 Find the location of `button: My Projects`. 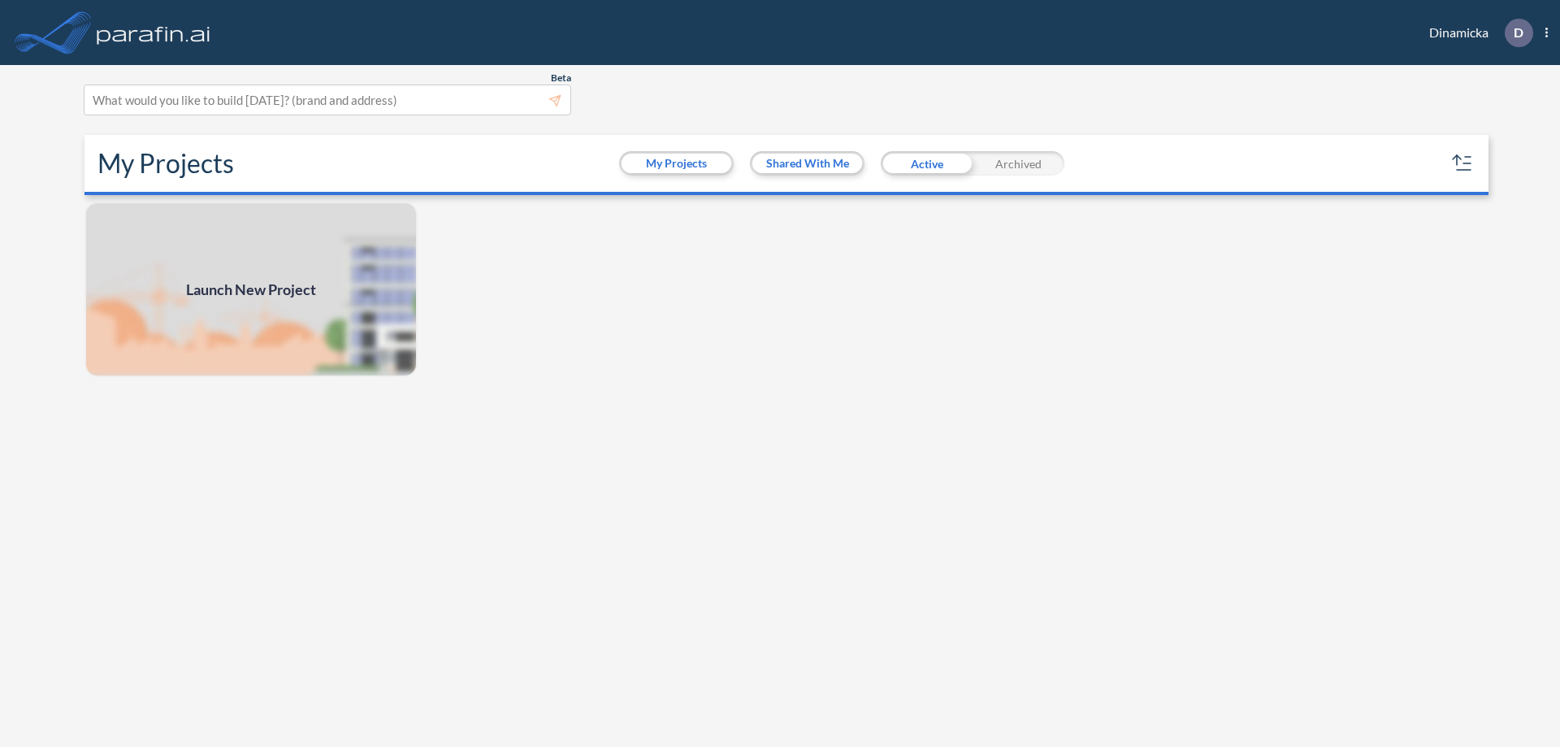

button: My Projects is located at coordinates (676, 163).